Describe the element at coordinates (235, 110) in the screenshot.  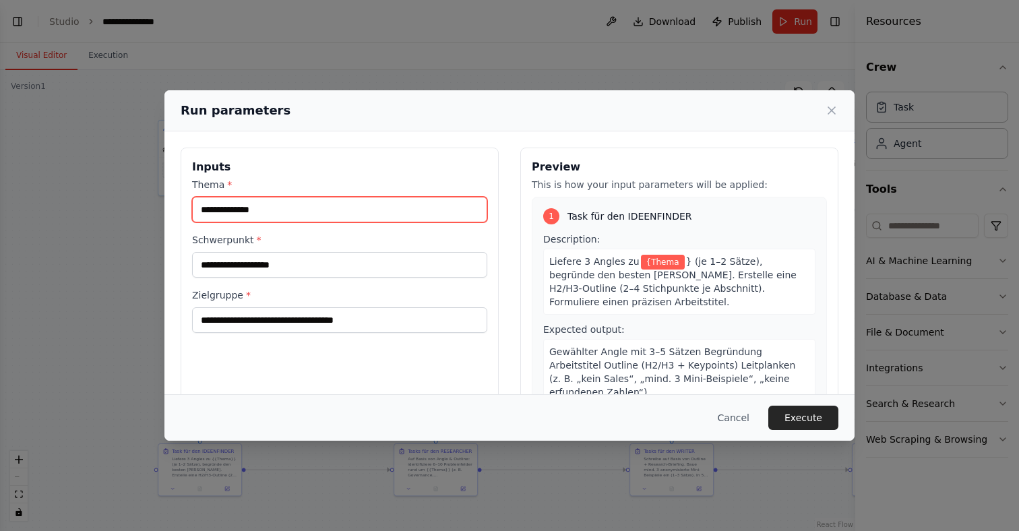
I see `h2: Run parameters` at that location.